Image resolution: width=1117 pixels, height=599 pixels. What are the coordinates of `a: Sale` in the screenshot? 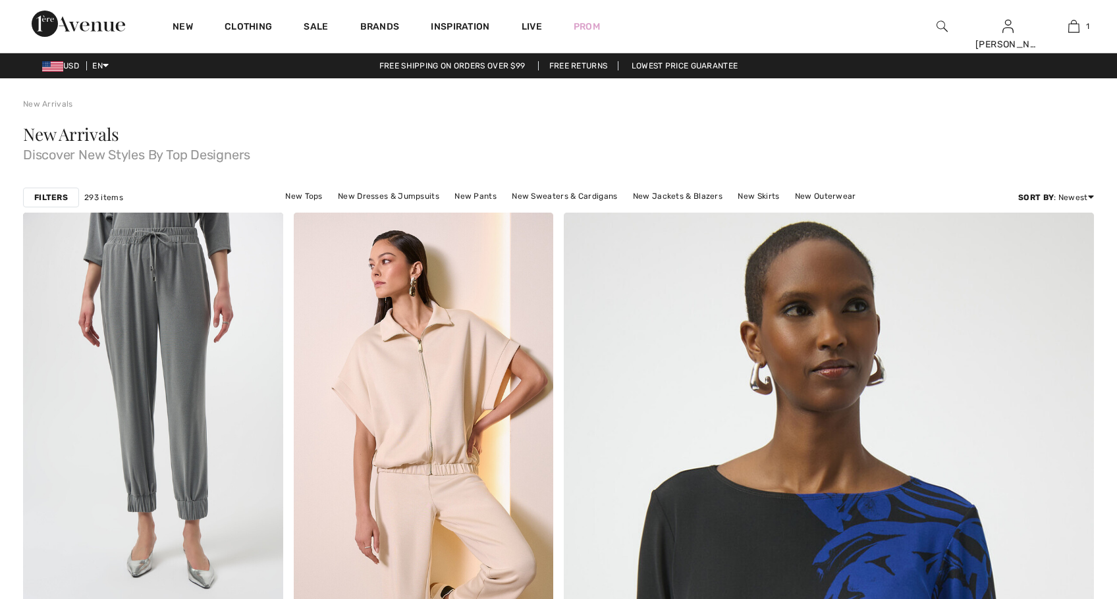 It's located at (315, 28).